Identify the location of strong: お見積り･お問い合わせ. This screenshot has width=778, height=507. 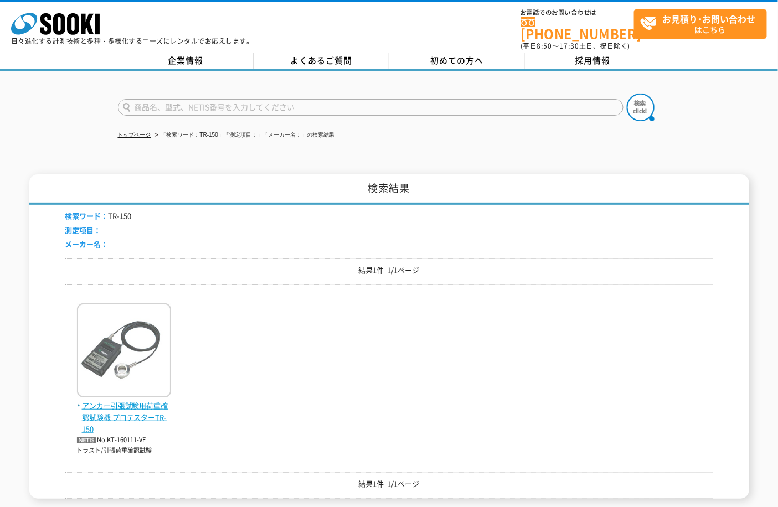
(709, 19).